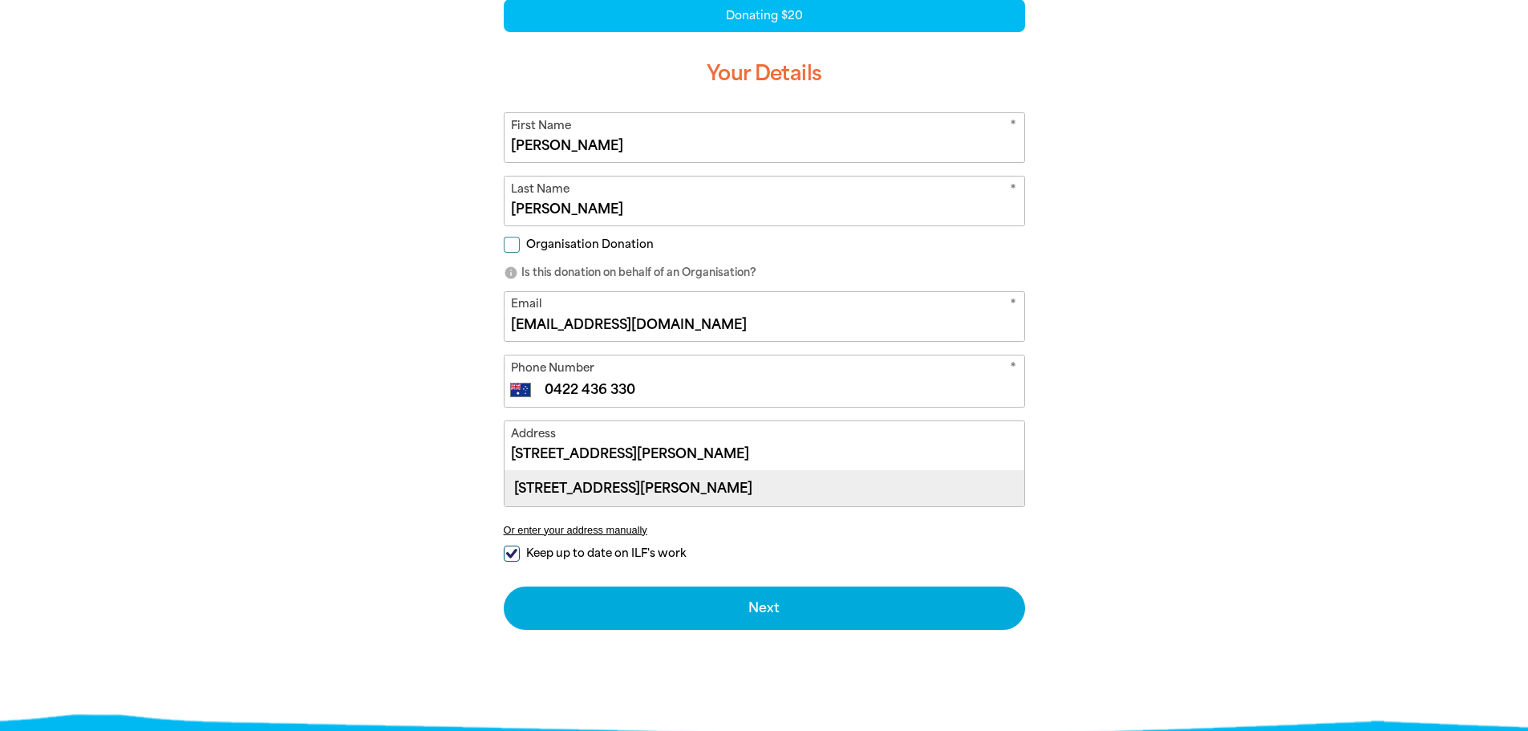  I want to click on h3: Your Details, so click(765, 74).